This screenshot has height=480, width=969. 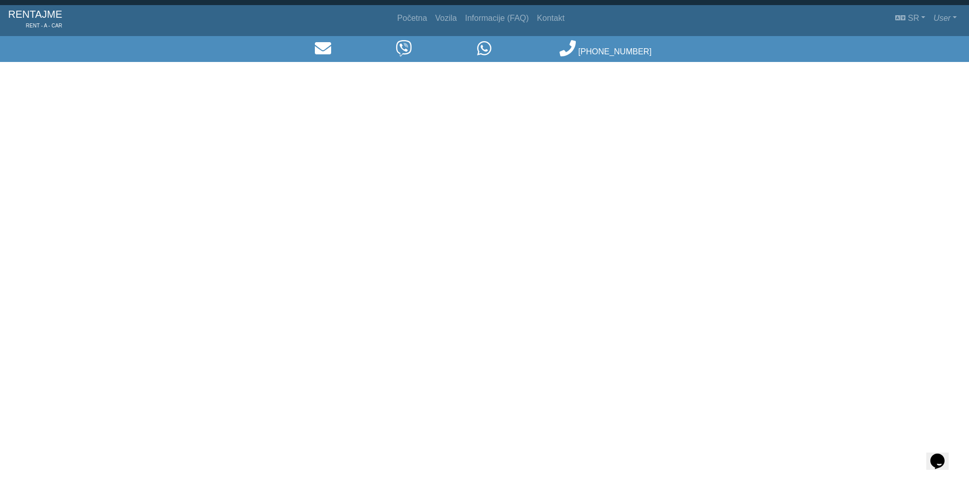 I want to click on span: sr, so click(x=913, y=18).